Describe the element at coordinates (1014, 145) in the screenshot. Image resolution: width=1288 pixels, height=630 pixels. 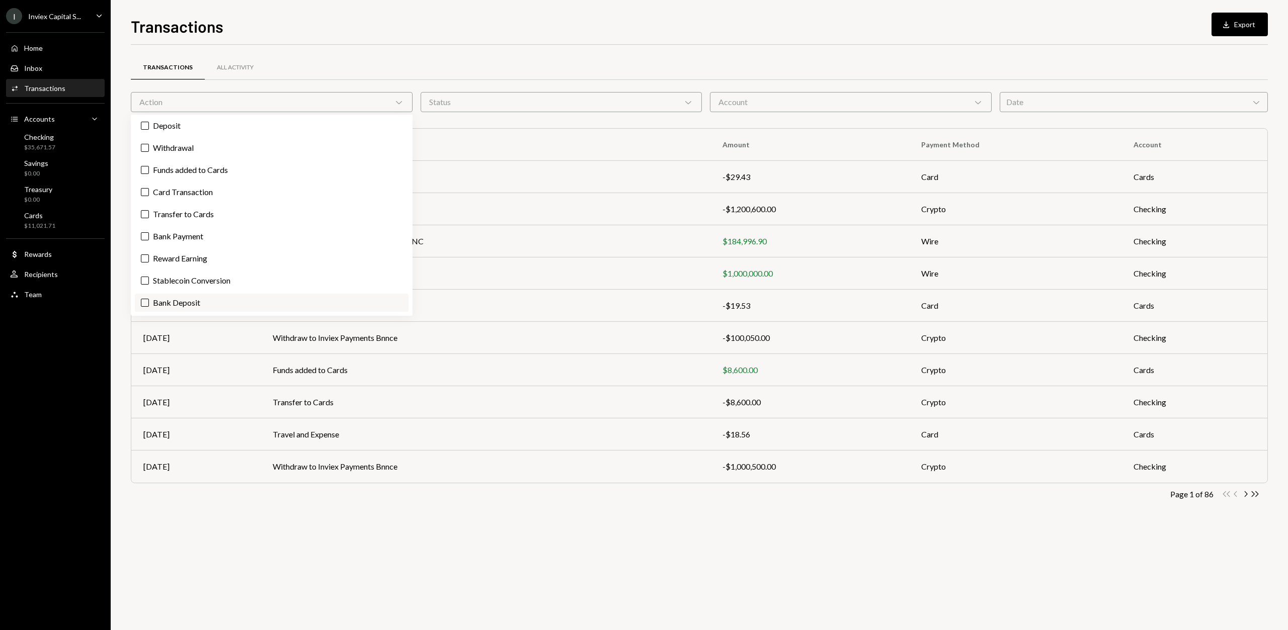
I see `th: Payment Method` at that location.